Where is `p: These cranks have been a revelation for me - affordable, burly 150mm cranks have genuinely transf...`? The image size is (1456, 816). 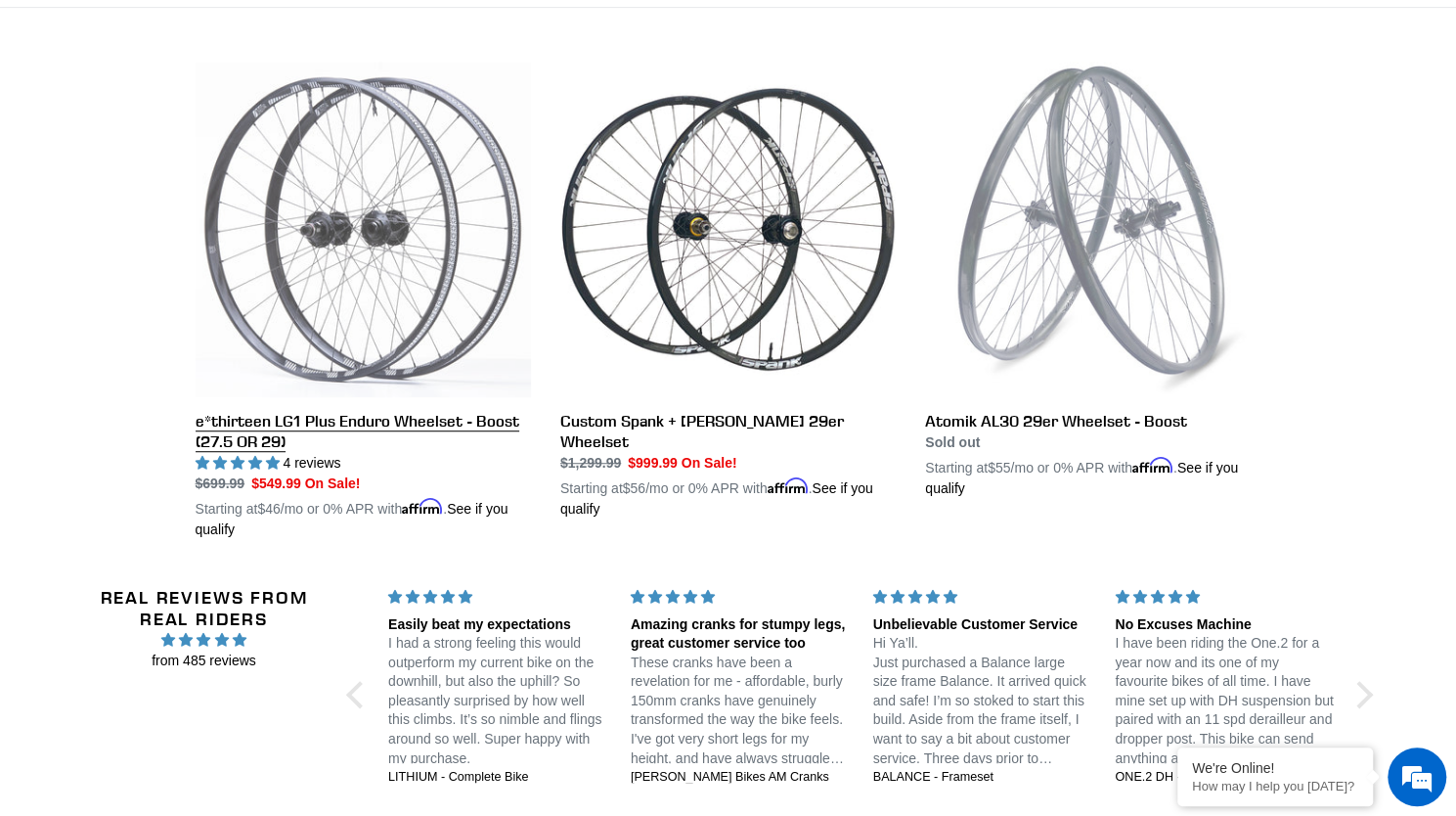
p: These cranks have been a revelation for me - affordable, burly 150mm cranks have genuinely transf... is located at coordinates (740, 711).